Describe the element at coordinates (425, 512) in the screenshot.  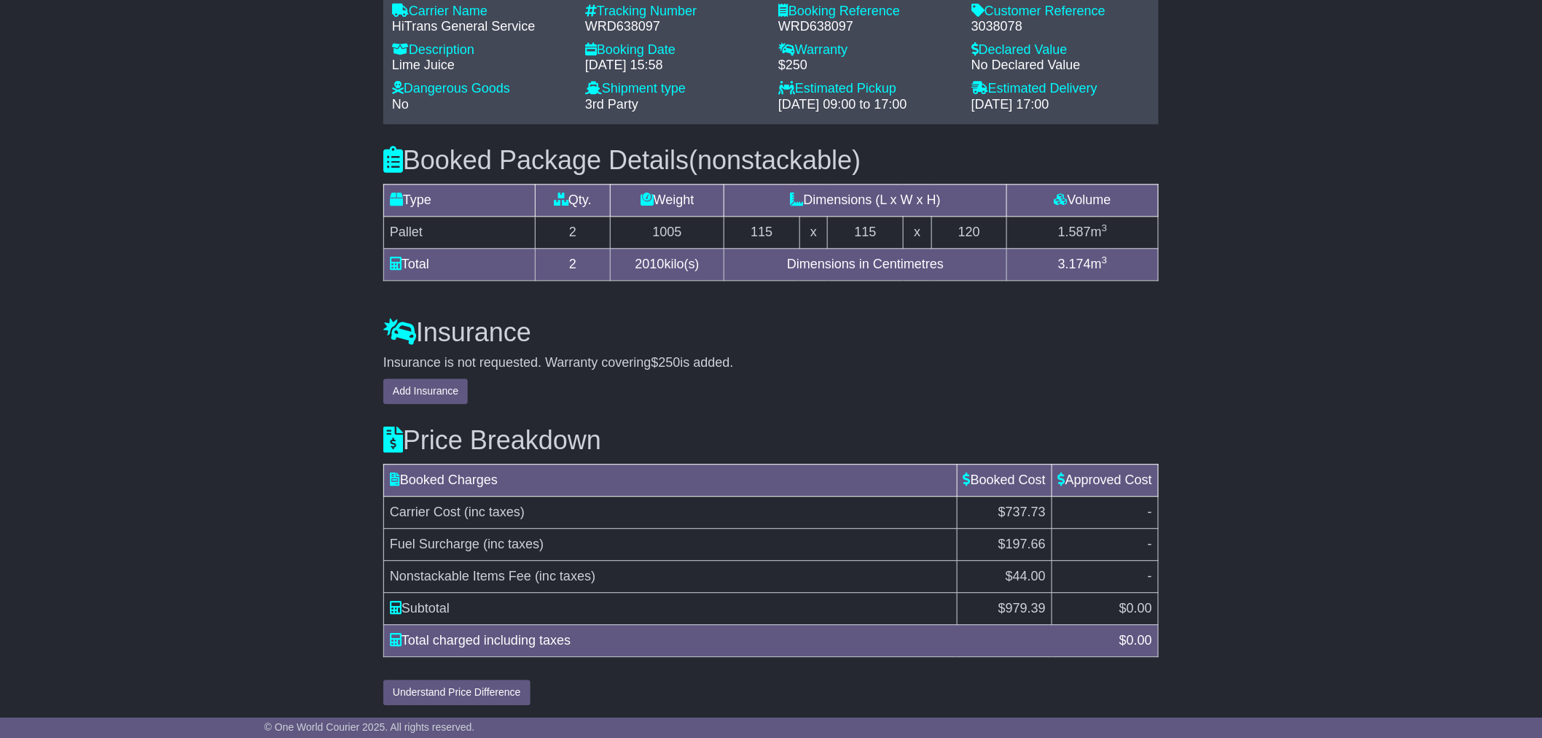
I see `span: Carrier Cost` at that location.